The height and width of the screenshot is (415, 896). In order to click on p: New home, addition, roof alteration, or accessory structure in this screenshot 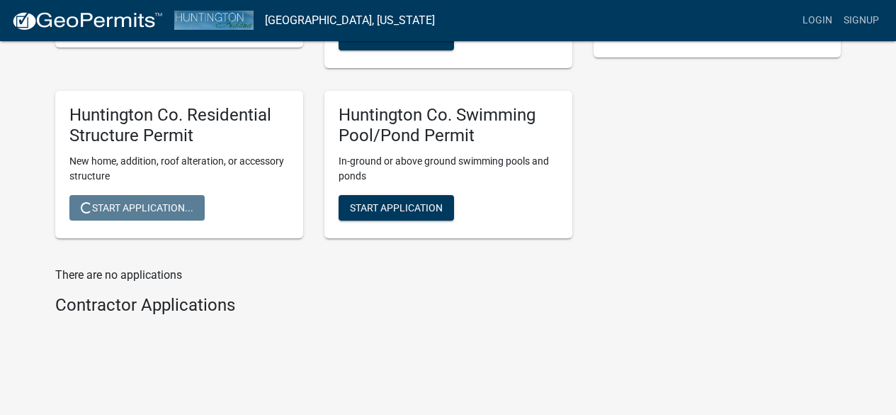, I will do `click(179, 169)`.